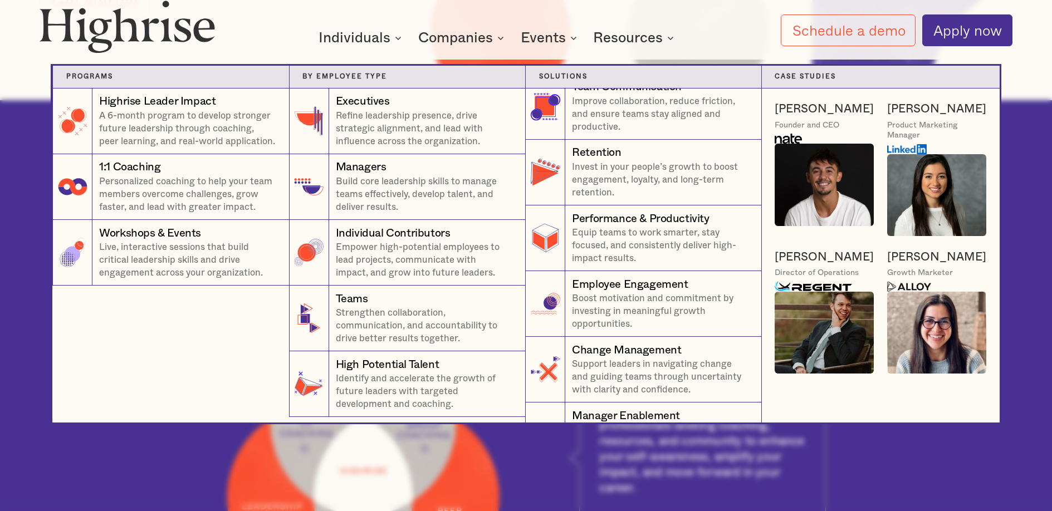 This screenshot has height=511, width=1052. What do you see at coordinates (626, 350) in the screenshot?
I see `div: Change Management` at bounding box center [626, 350].